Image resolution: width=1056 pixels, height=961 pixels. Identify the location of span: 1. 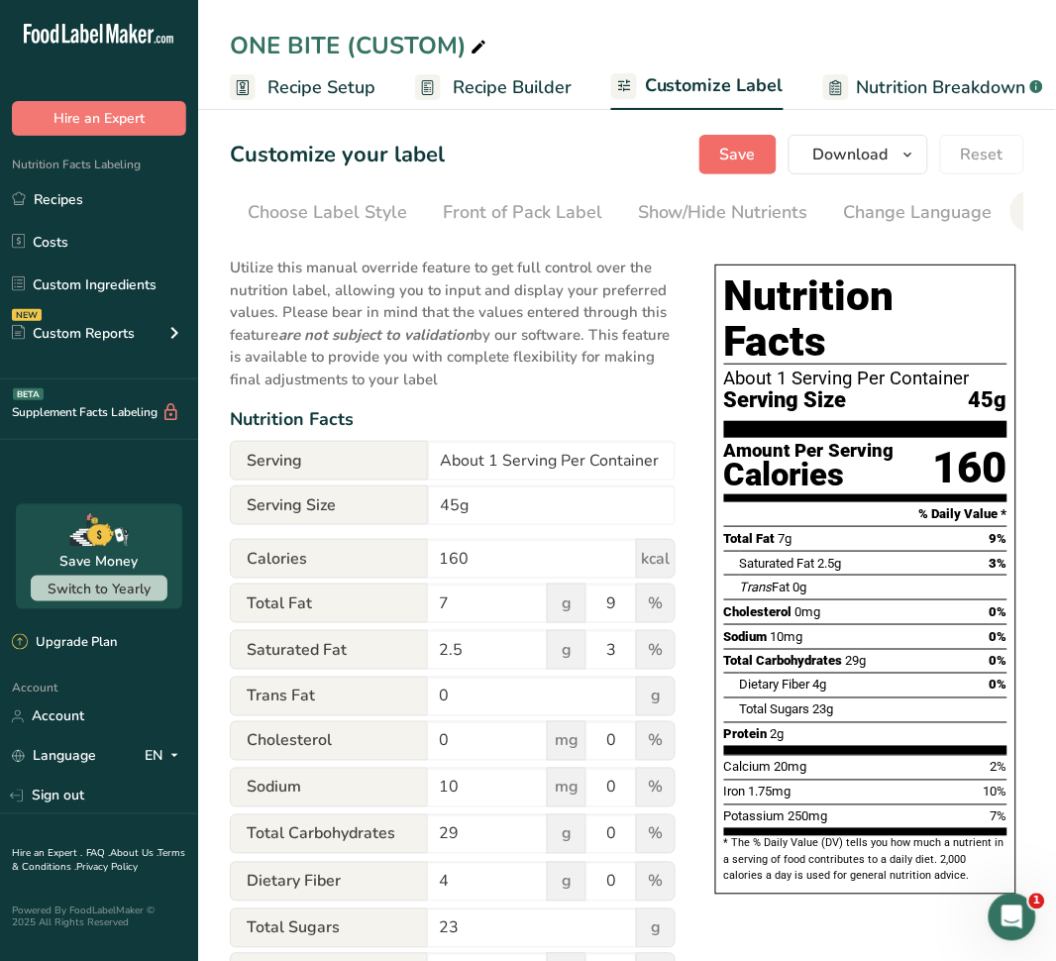
(1037, 902).